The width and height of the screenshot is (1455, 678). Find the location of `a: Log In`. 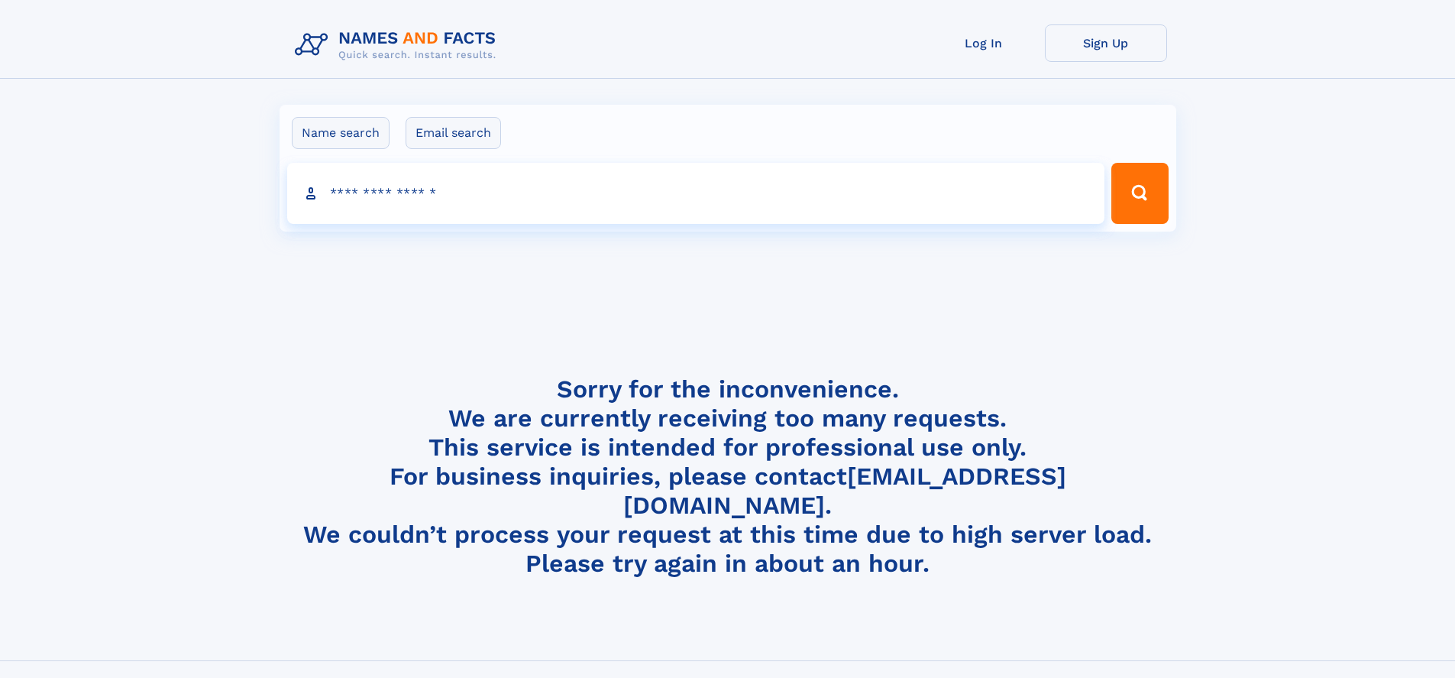

a: Log In is located at coordinates (984, 43).